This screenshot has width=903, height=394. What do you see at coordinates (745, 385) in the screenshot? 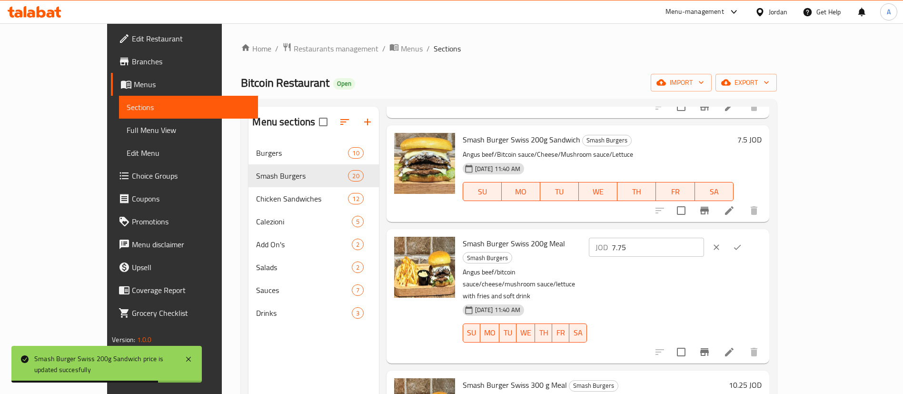
I see `h6: 10.25 JOD` at bounding box center [745, 385].